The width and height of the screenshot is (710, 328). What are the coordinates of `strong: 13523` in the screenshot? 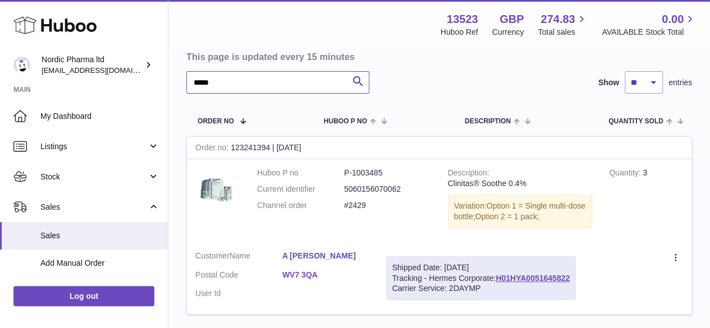 It's located at (462, 19).